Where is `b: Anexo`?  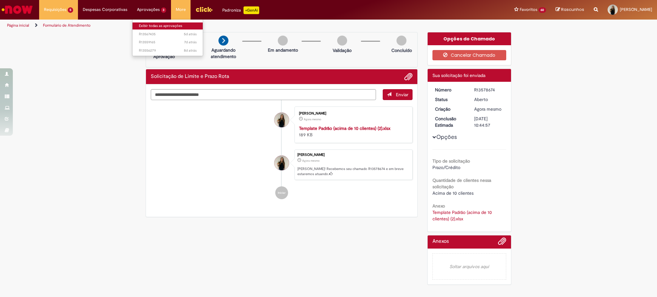 b: Anexo is located at coordinates (439, 206).